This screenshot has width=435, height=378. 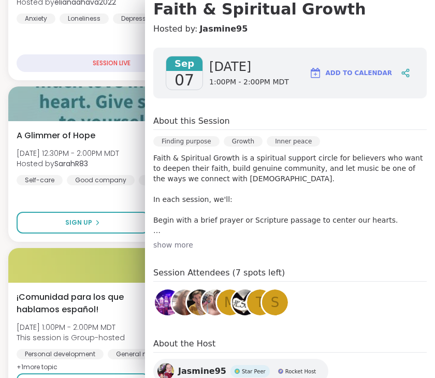 I want to click on div: Anxiety, so click(x=36, y=19).